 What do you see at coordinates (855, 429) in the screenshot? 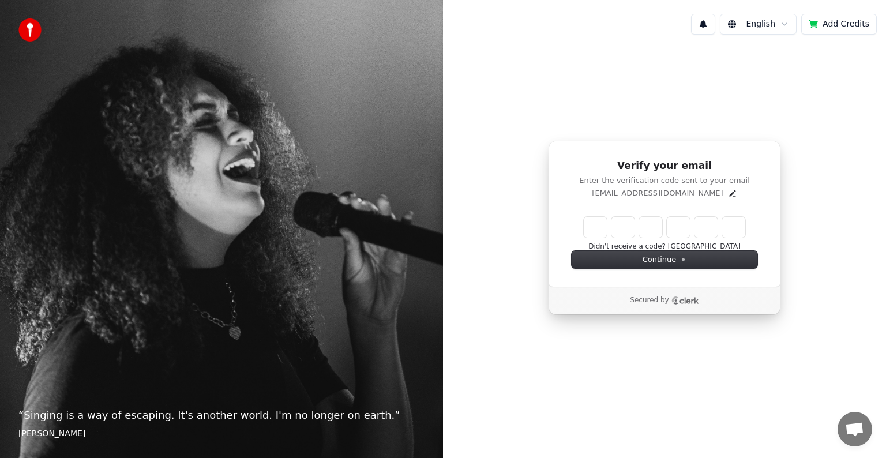
I see `div: Open chat` at bounding box center [855, 429].